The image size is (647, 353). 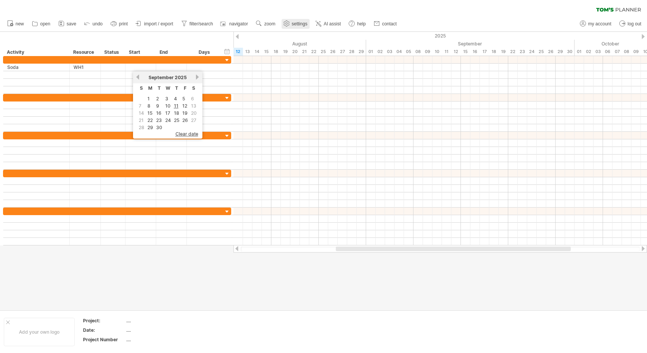 What do you see at coordinates (235, 24) in the screenshot?
I see `a: navigator` at bounding box center [235, 24].